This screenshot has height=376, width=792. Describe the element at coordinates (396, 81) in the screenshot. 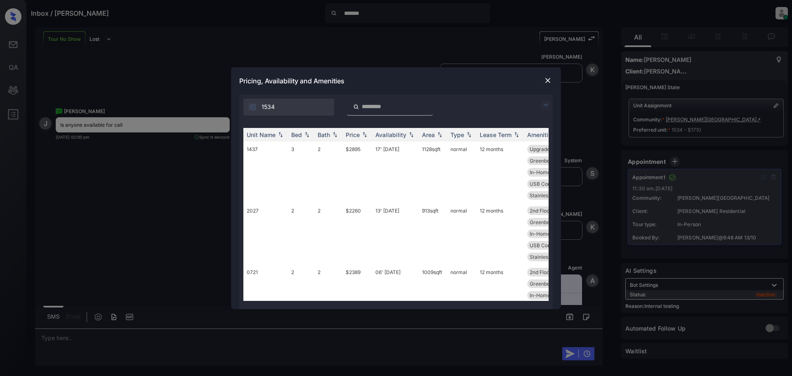

I see `div: Pricing, Availability and Amenities` at that location.